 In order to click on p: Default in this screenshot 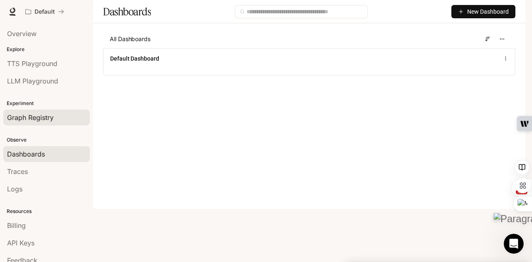, I will do `click(44, 12)`.